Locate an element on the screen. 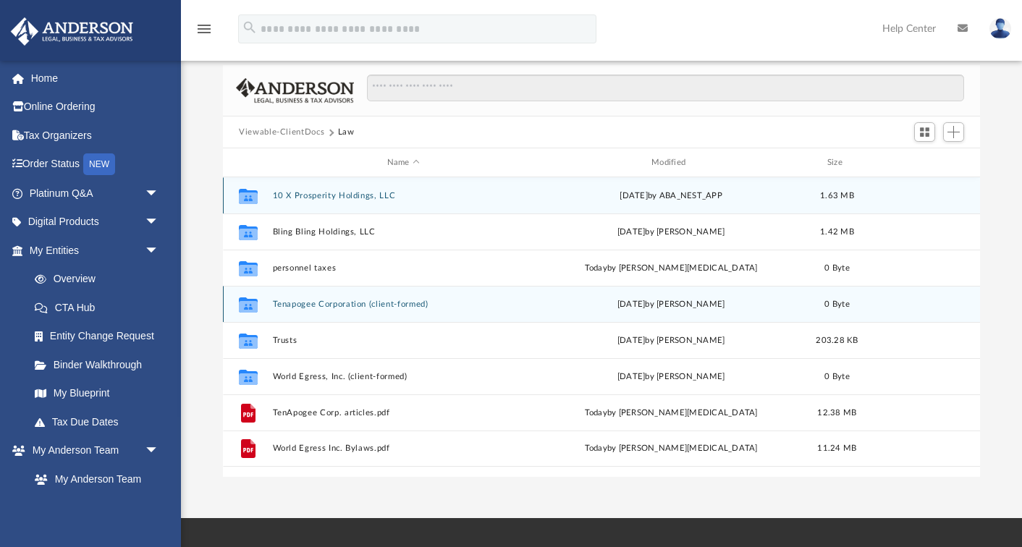  a: Entity Change Request is located at coordinates (101, 337).